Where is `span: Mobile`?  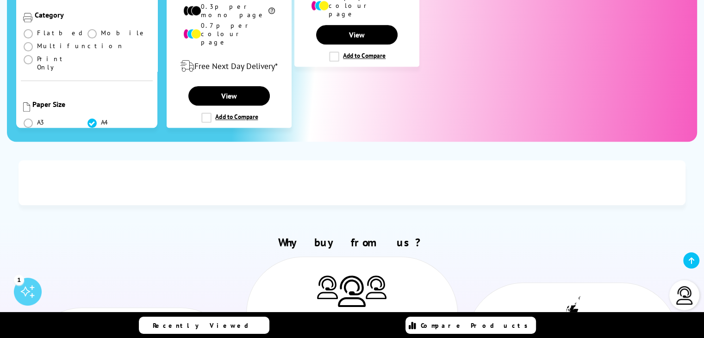
span: Mobile is located at coordinates (123, 33).